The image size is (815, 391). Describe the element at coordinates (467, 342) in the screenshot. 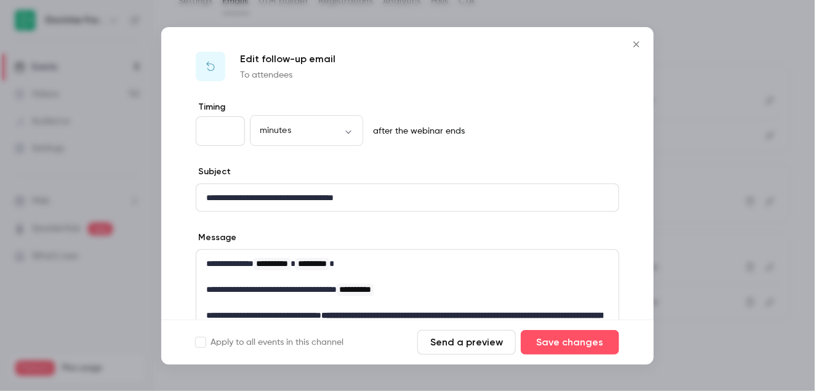

I see `button: Send a preview` at that location.